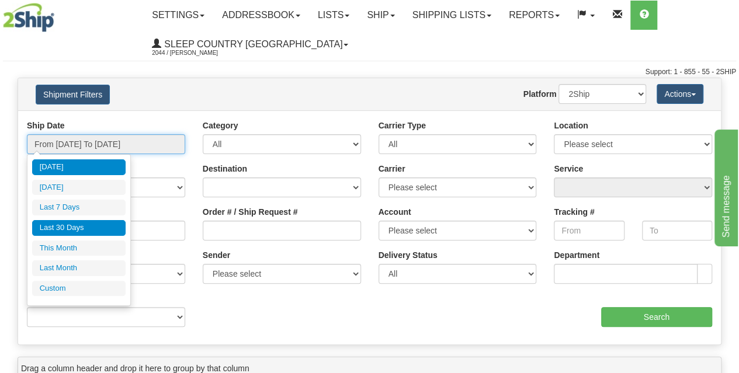 This screenshot has height=373, width=739. I want to click on label: Service, so click(569, 169).